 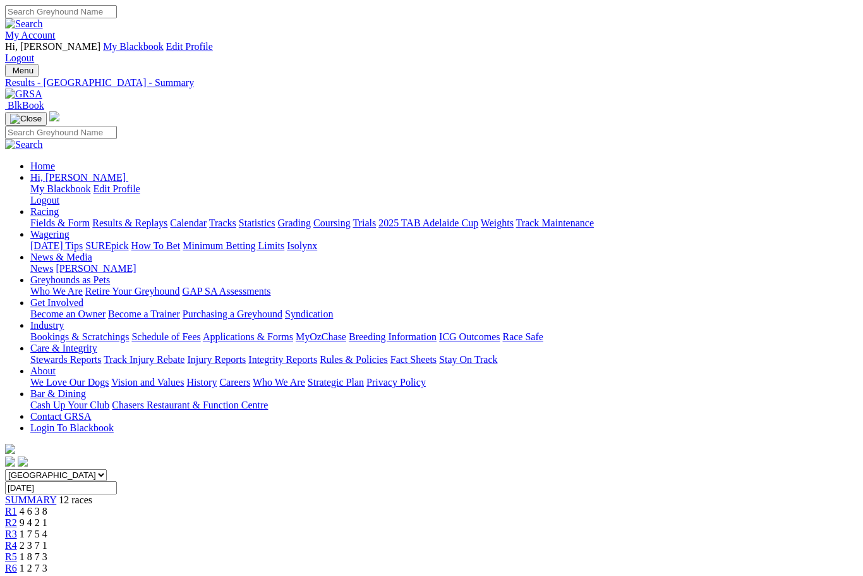 What do you see at coordinates (444, 246) in the screenshot?
I see `div: Wagering` at bounding box center [444, 246].